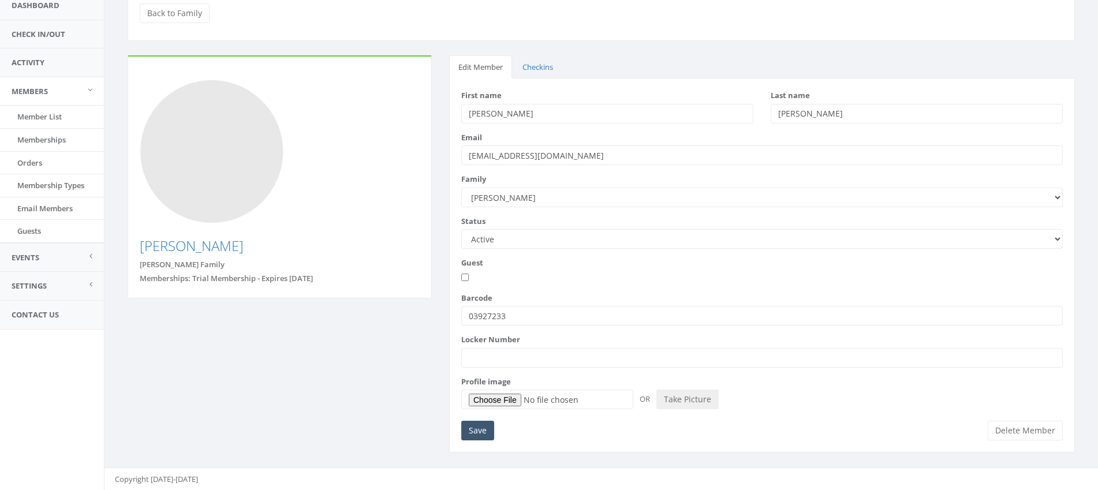 The width and height of the screenshot is (1098, 490). Describe the element at coordinates (29, 91) in the screenshot. I see `span: Members` at that location.